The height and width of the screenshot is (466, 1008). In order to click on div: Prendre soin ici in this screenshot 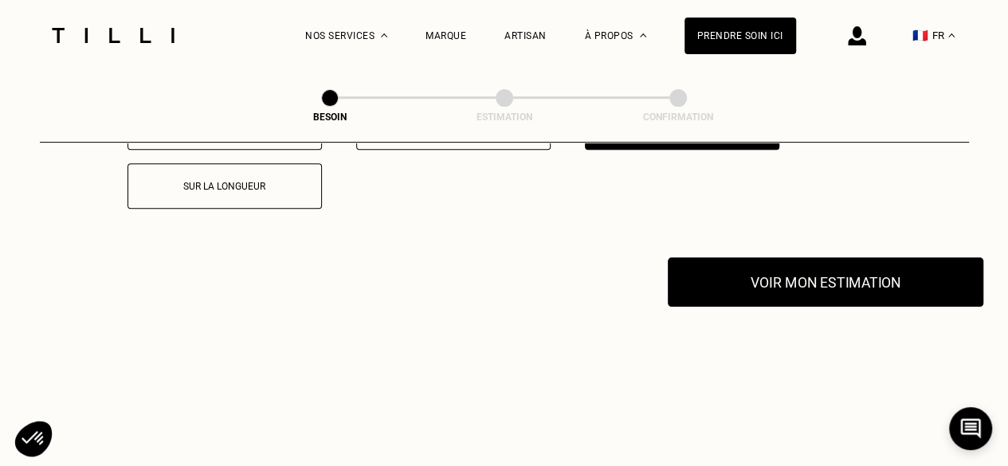, I will do `click(740, 36)`.